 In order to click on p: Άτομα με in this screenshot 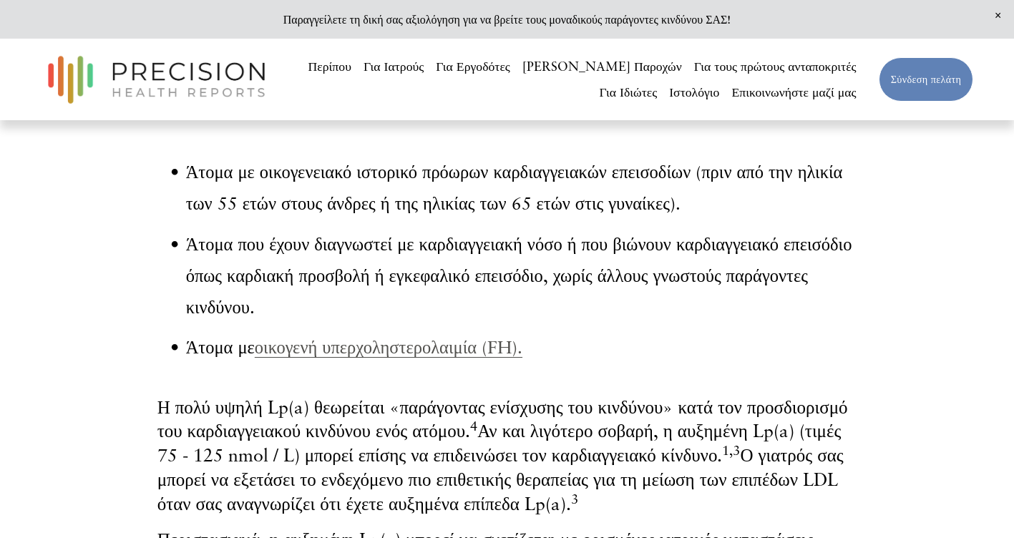, I will do `click(521, 347)`.